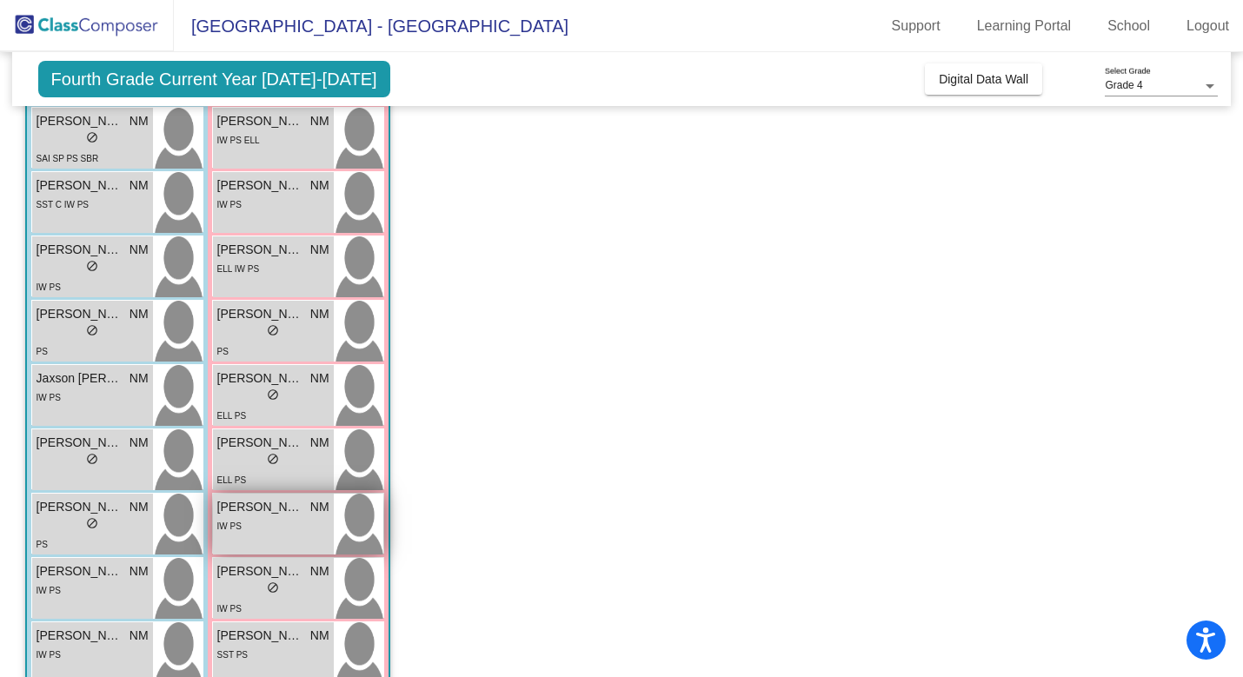 Image resolution: width=1243 pixels, height=677 pixels. Describe the element at coordinates (916, 26) in the screenshot. I see `a: Support` at that location.